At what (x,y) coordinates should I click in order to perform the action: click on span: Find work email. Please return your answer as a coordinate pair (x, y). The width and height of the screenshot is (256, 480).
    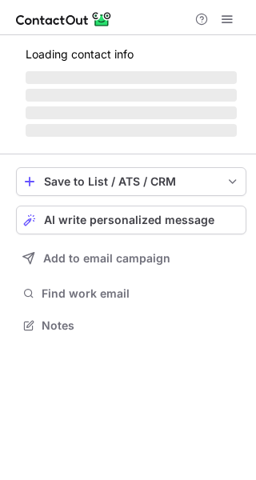
    Looking at the image, I should click on (141, 294).